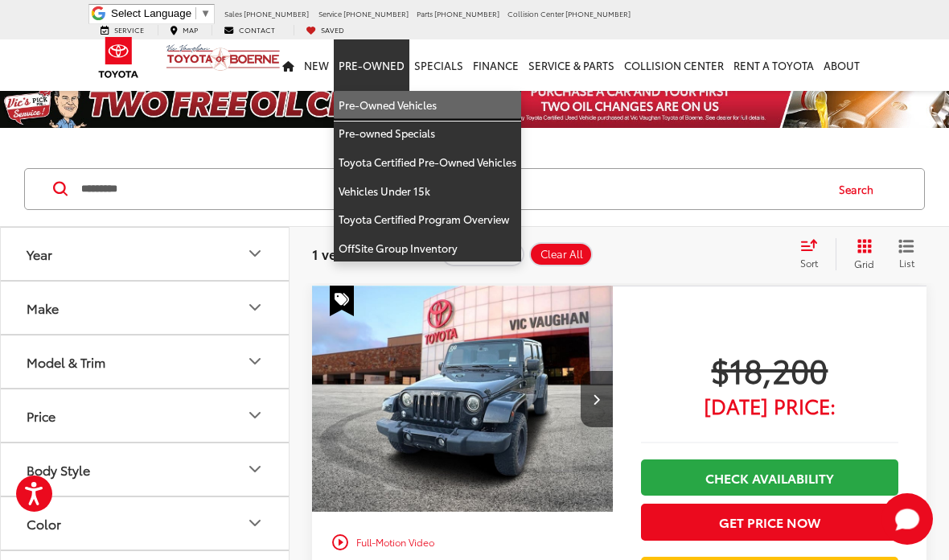 The width and height of the screenshot is (949, 560). I want to click on span: Saved, so click(332, 29).